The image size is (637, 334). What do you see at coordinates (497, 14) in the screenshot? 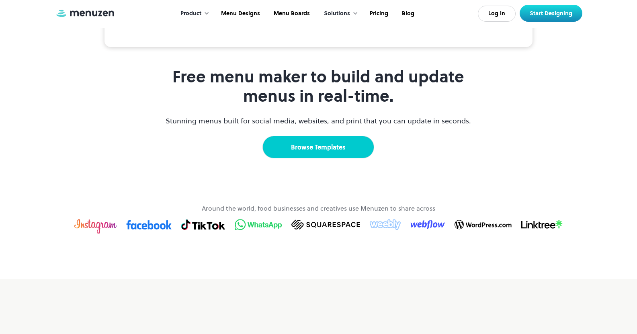
I see `a: Log In` at bounding box center [497, 14].